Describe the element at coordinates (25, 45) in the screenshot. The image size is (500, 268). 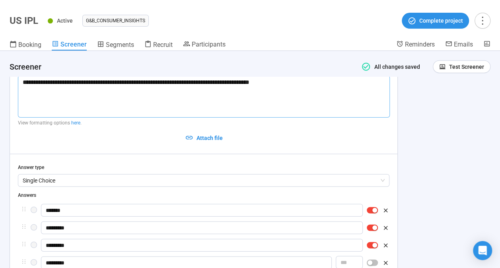
I see `a: Booking` at that location.